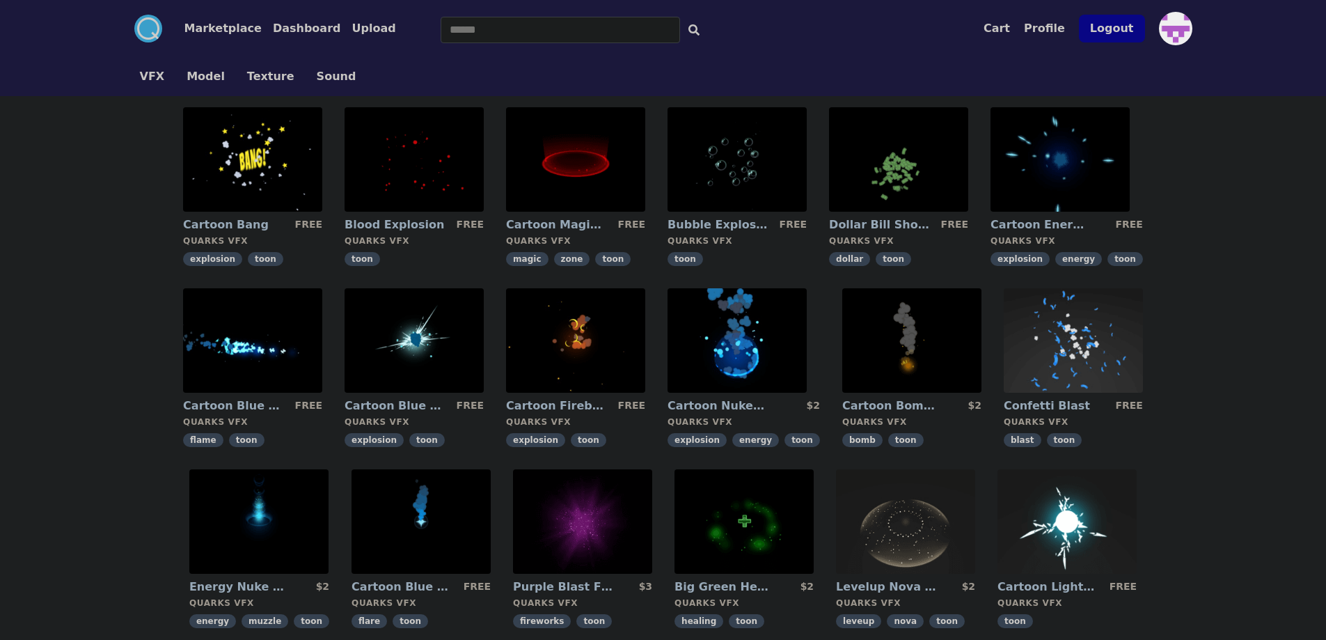 This screenshot has height=640, width=1326. What do you see at coordinates (560, 30) in the screenshot?
I see `input: Search` at bounding box center [560, 30].